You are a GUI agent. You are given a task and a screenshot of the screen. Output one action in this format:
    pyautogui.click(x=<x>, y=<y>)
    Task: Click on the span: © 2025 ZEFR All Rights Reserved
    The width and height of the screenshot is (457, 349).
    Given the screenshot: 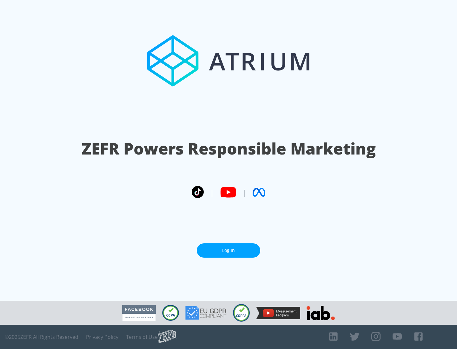 What is the action you would take?
    pyautogui.click(x=42, y=337)
    